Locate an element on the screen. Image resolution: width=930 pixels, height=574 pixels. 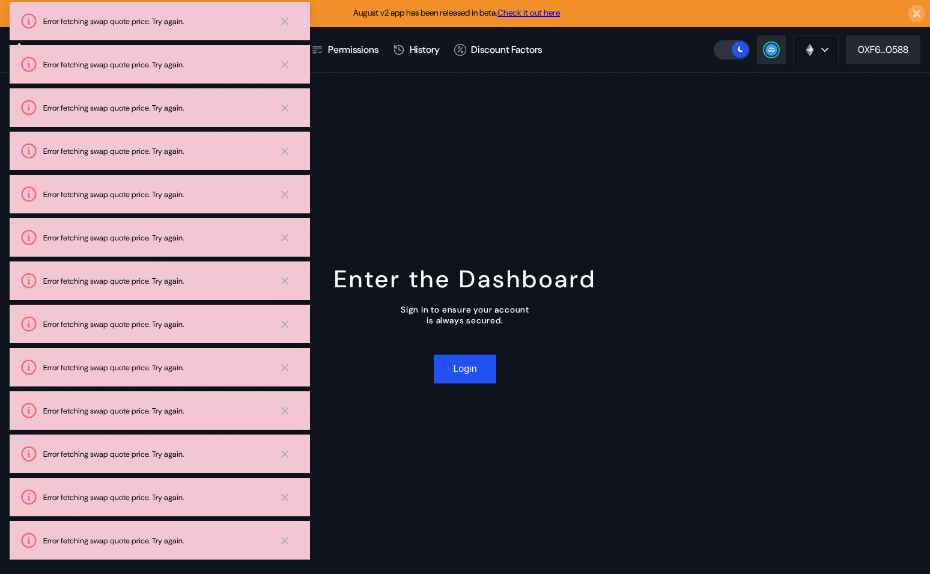
a: Check it out here is located at coordinates (528, 13).